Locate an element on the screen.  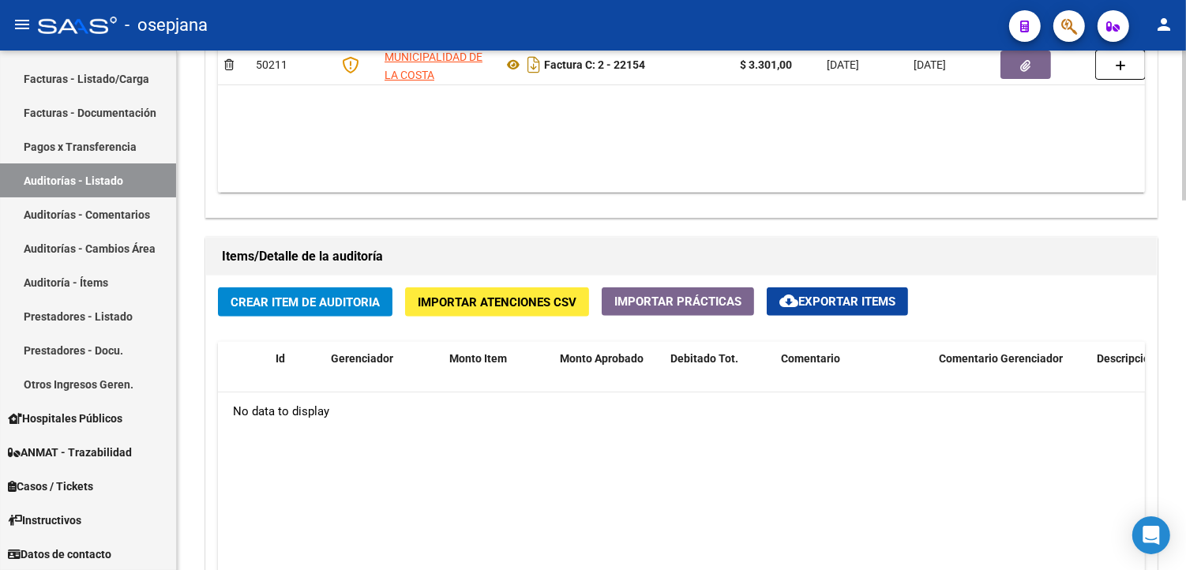
span: 50211 is located at coordinates (272, 65).